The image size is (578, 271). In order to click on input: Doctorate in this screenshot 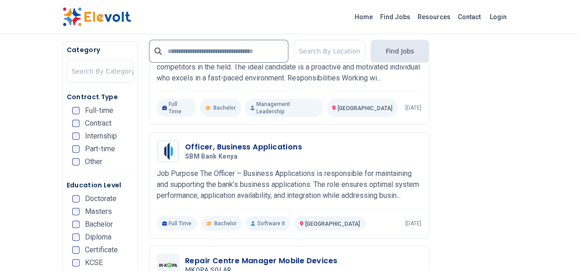, I will do `click(76, 199)`.